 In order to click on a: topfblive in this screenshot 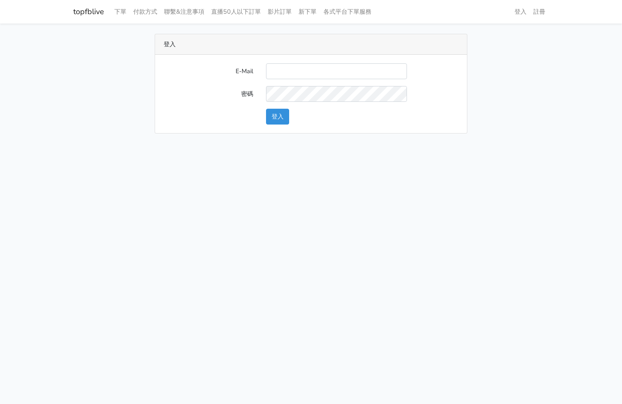, I will do `click(89, 12)`.